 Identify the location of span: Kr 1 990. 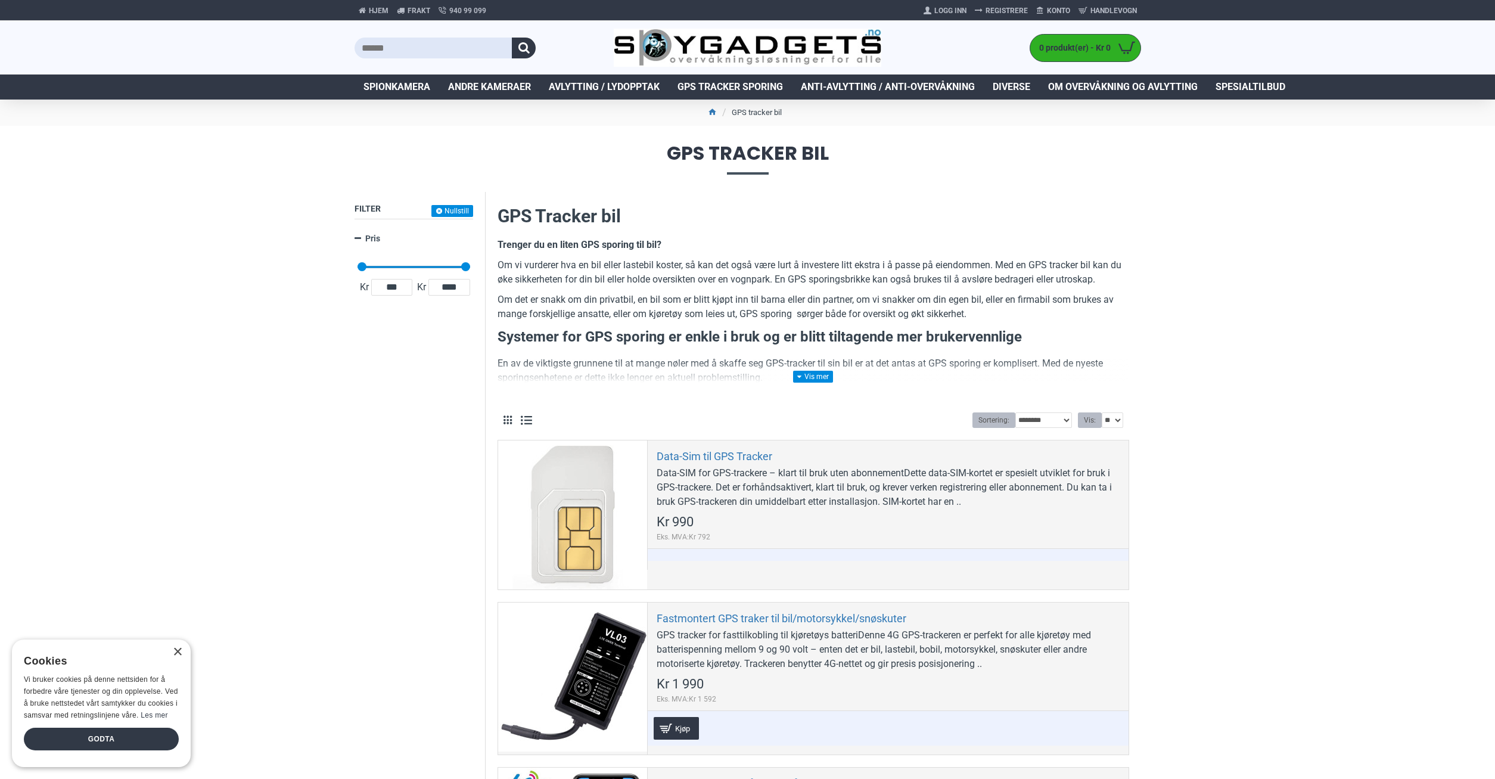
(680, 684).